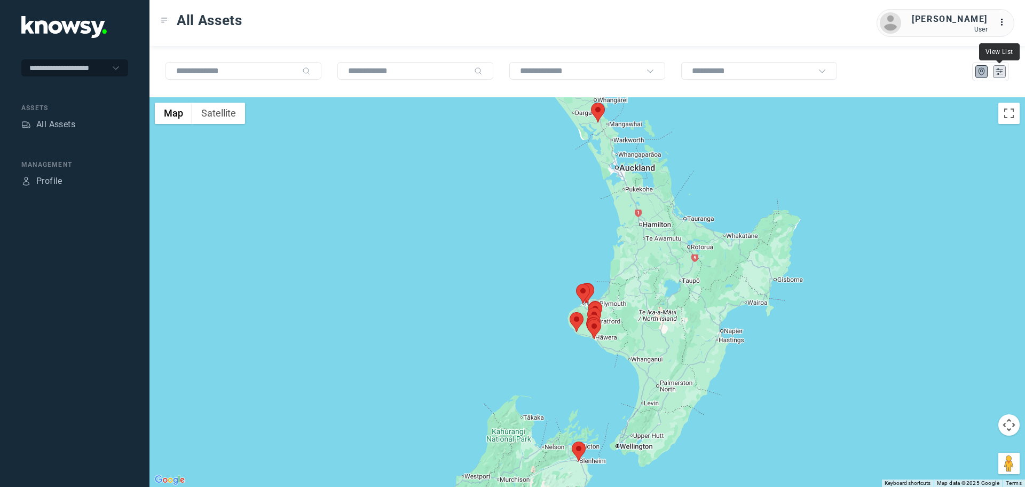  I want to click on div: User, so click(950, 29).